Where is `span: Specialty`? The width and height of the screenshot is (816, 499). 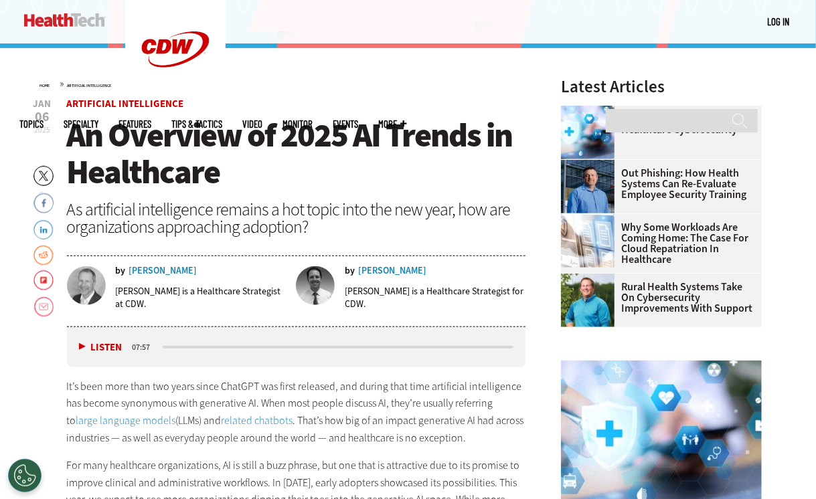
span: Specialty is located at coordinates (82, 124).